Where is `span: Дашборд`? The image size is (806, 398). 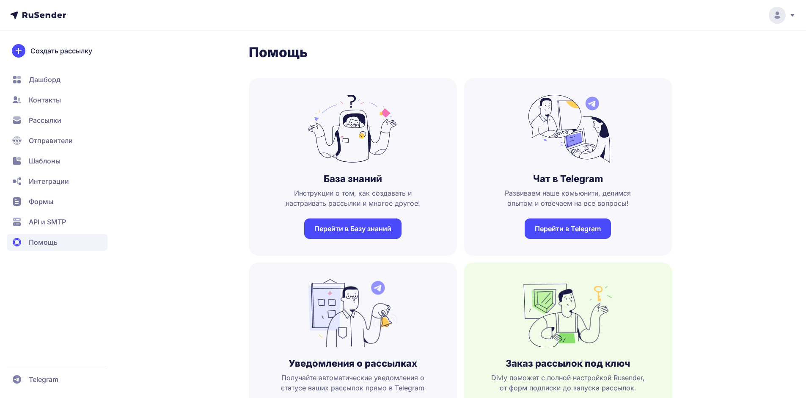 span: Дашборд is located at coordinates (44, 80).